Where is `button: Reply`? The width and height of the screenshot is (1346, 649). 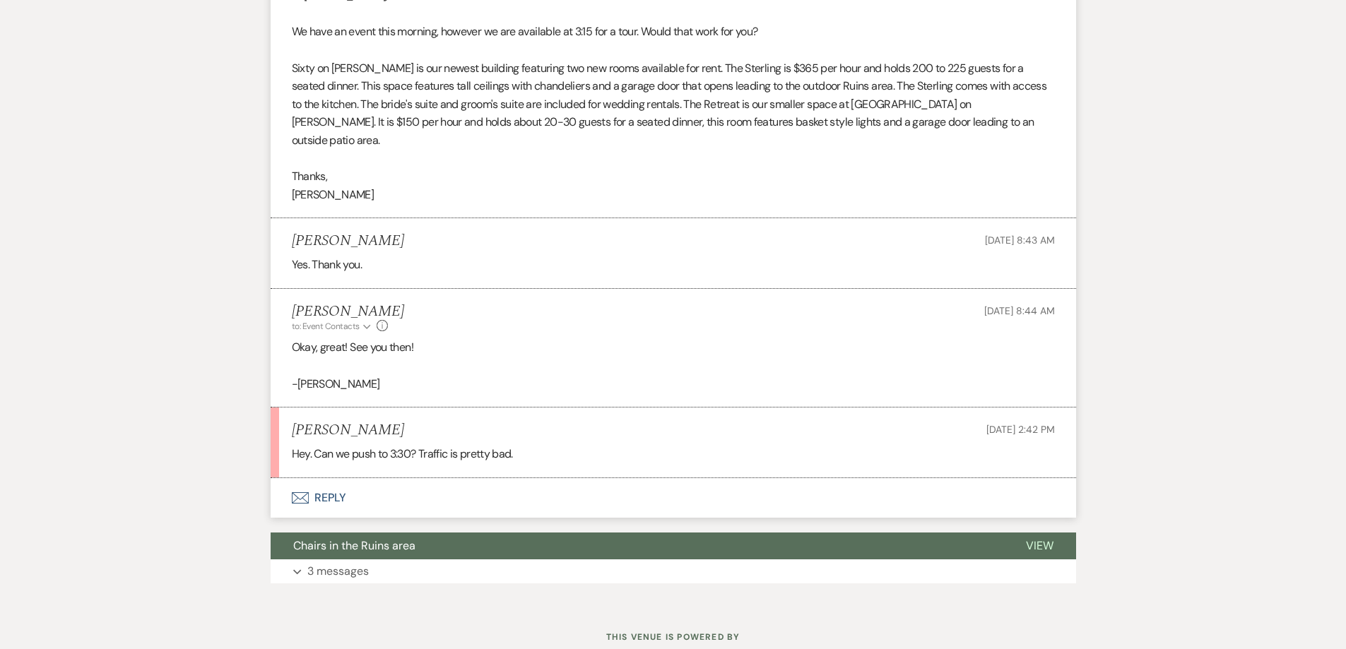
button: Reply is located at coordinates (674, 498).